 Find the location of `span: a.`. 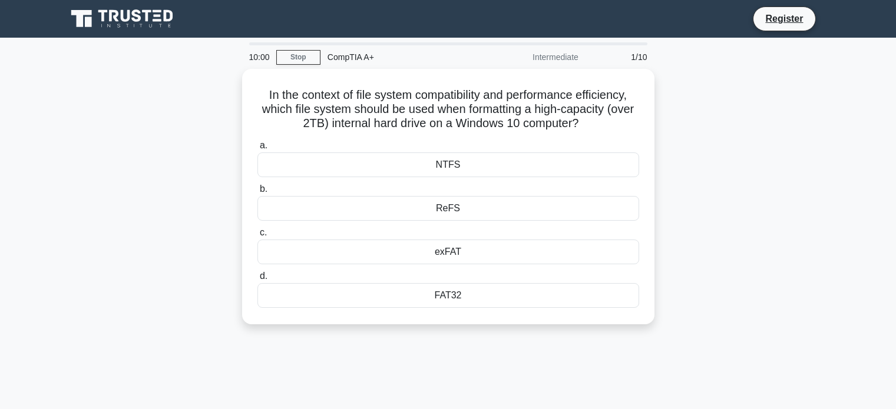

span: a. is located at coordinates (263, 145).